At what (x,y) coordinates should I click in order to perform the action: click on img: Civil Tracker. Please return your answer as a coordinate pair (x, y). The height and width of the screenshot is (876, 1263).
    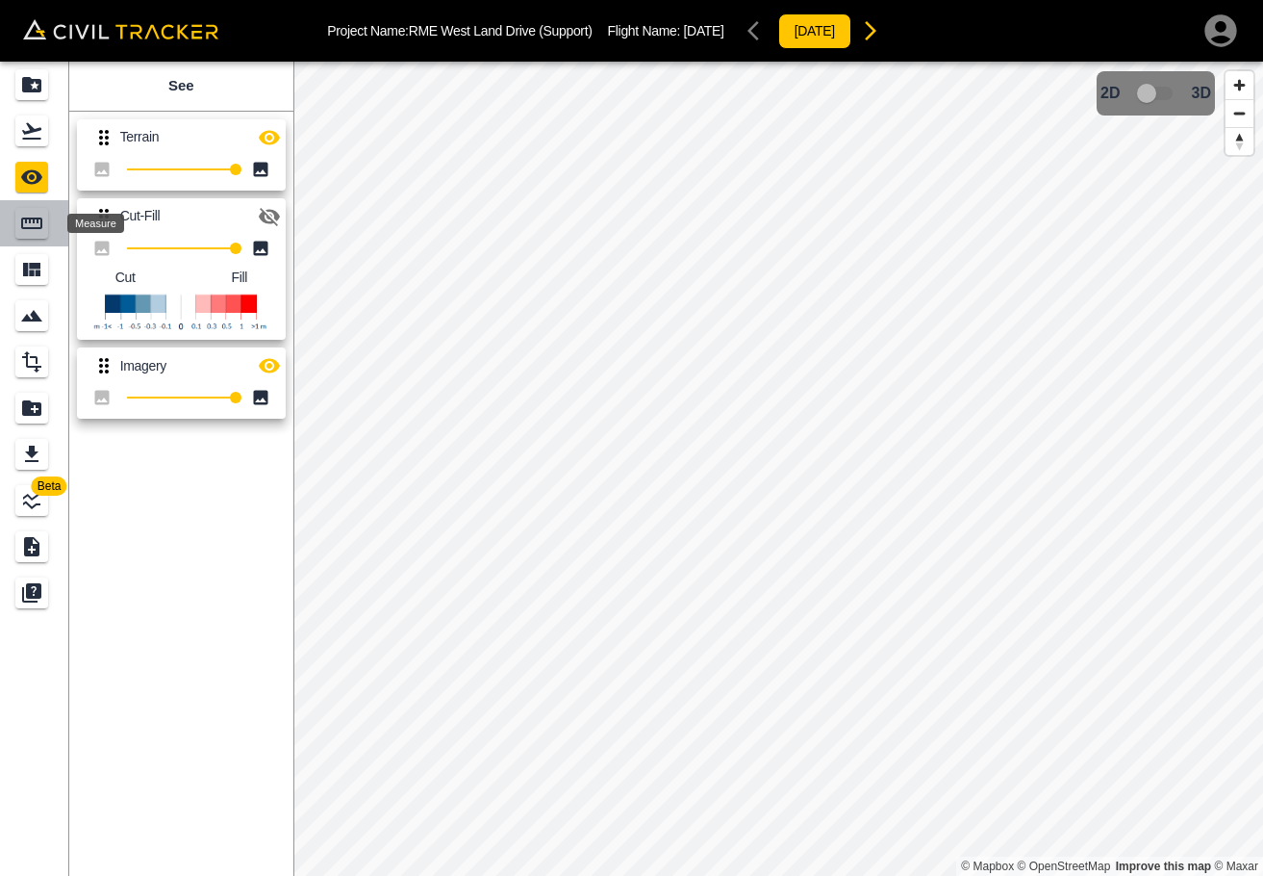
    Looking at the image, I should click on (120, 29).